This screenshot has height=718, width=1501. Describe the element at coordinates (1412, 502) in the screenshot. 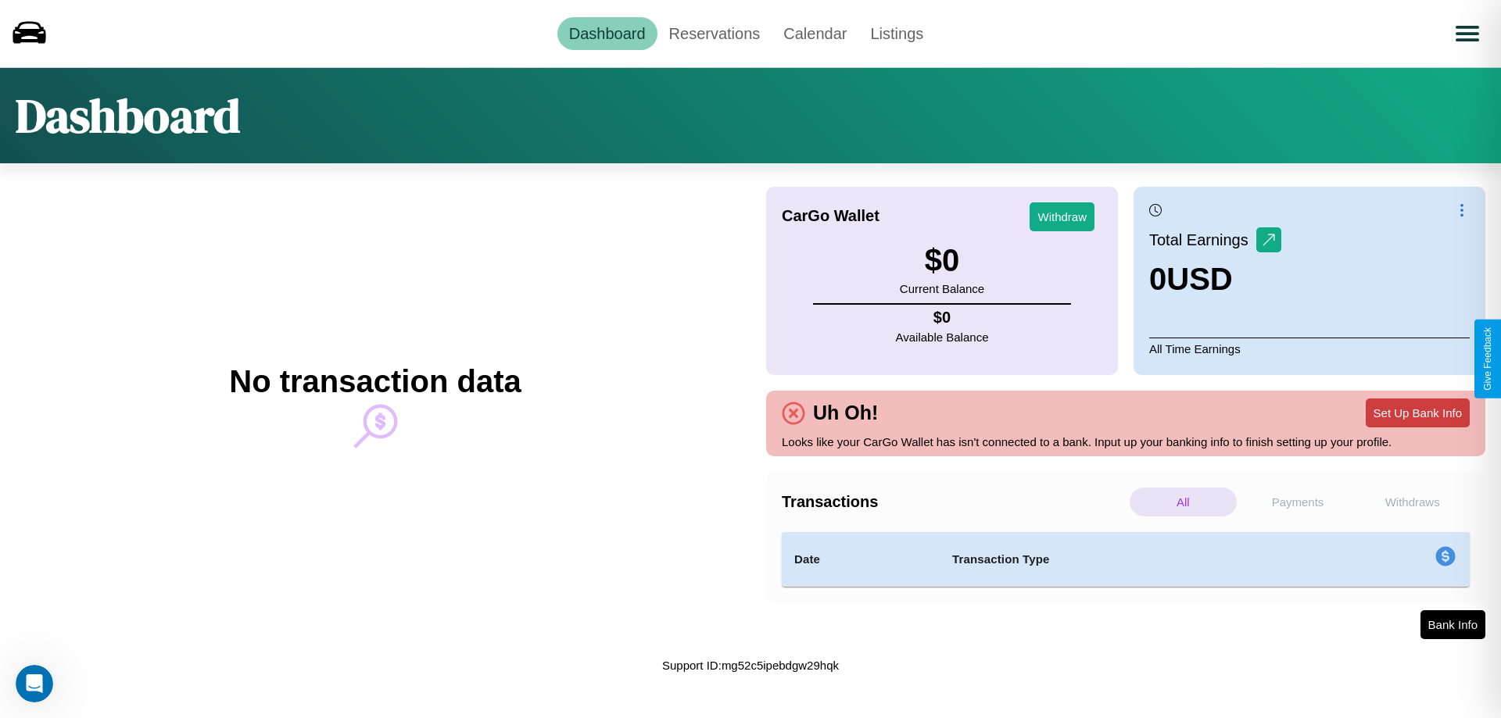

I see `p: Withdraws` at that location.